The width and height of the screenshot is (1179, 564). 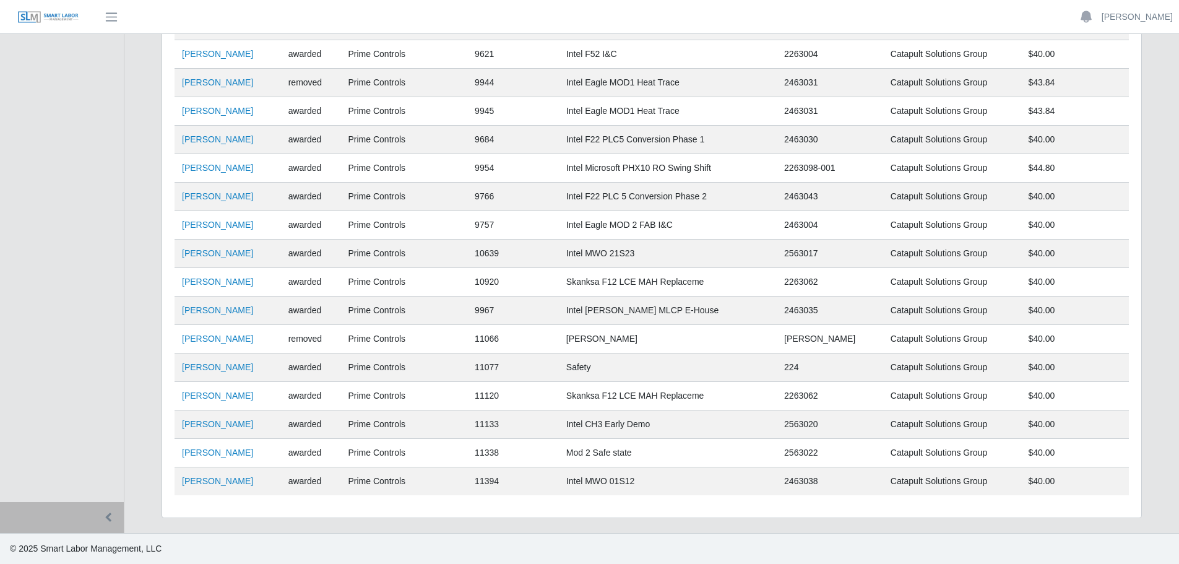 What do you see at coordinates (48, 17) in the screenshot?
I see `img: SLM Logo` at bounding box center [48, 17].